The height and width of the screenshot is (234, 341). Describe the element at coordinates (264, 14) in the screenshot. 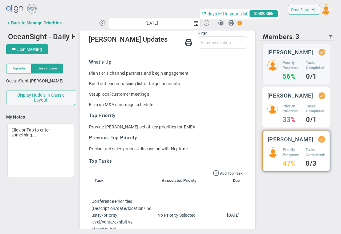

I see `span: SUBSCRIBE` at that location.